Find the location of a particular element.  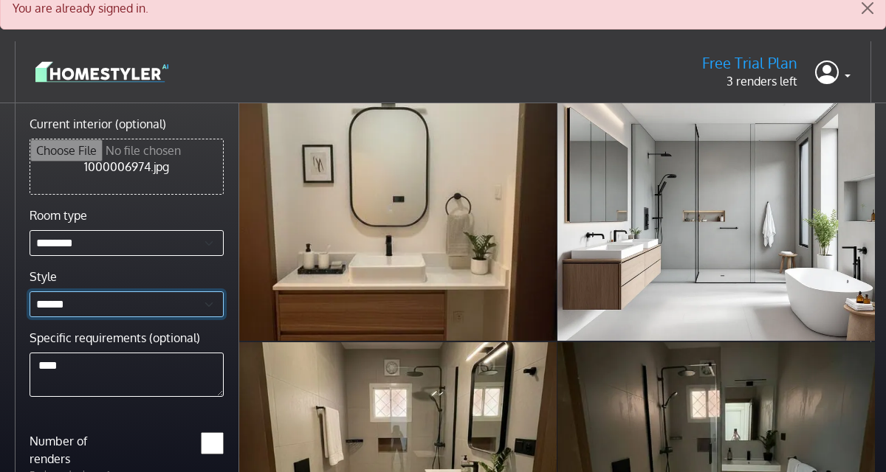

p: 3 renders left is located at coordinates (749, 81).